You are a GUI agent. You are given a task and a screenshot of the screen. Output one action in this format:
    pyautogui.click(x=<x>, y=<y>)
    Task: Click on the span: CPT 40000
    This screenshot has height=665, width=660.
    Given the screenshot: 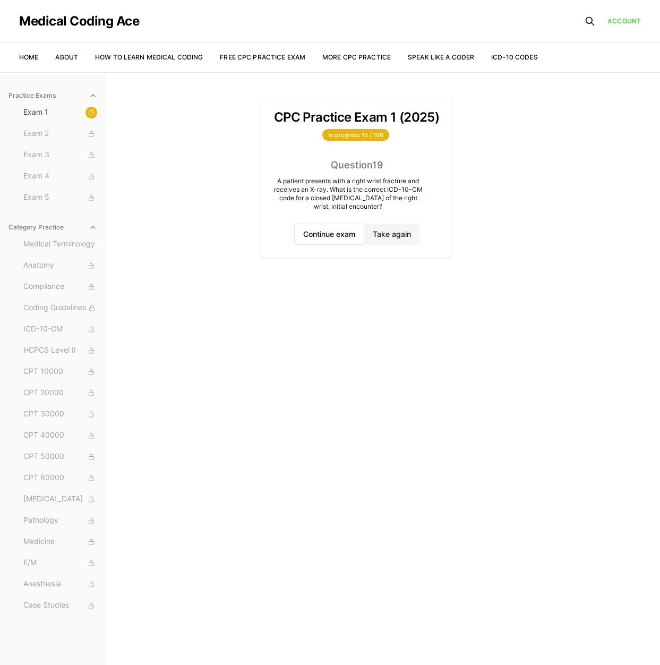 What is the action you would take?
    pyautogui.click(x=60, y=435)
    